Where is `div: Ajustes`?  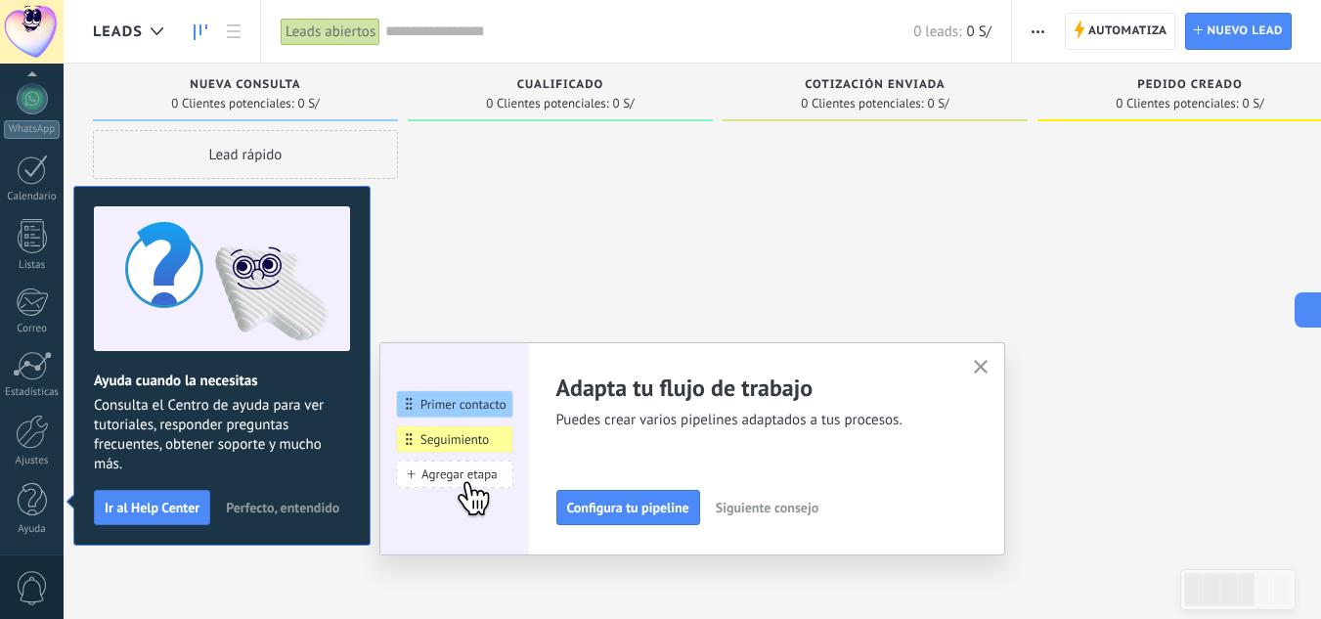
div: Ajustes is located at coordinates (32, 461).